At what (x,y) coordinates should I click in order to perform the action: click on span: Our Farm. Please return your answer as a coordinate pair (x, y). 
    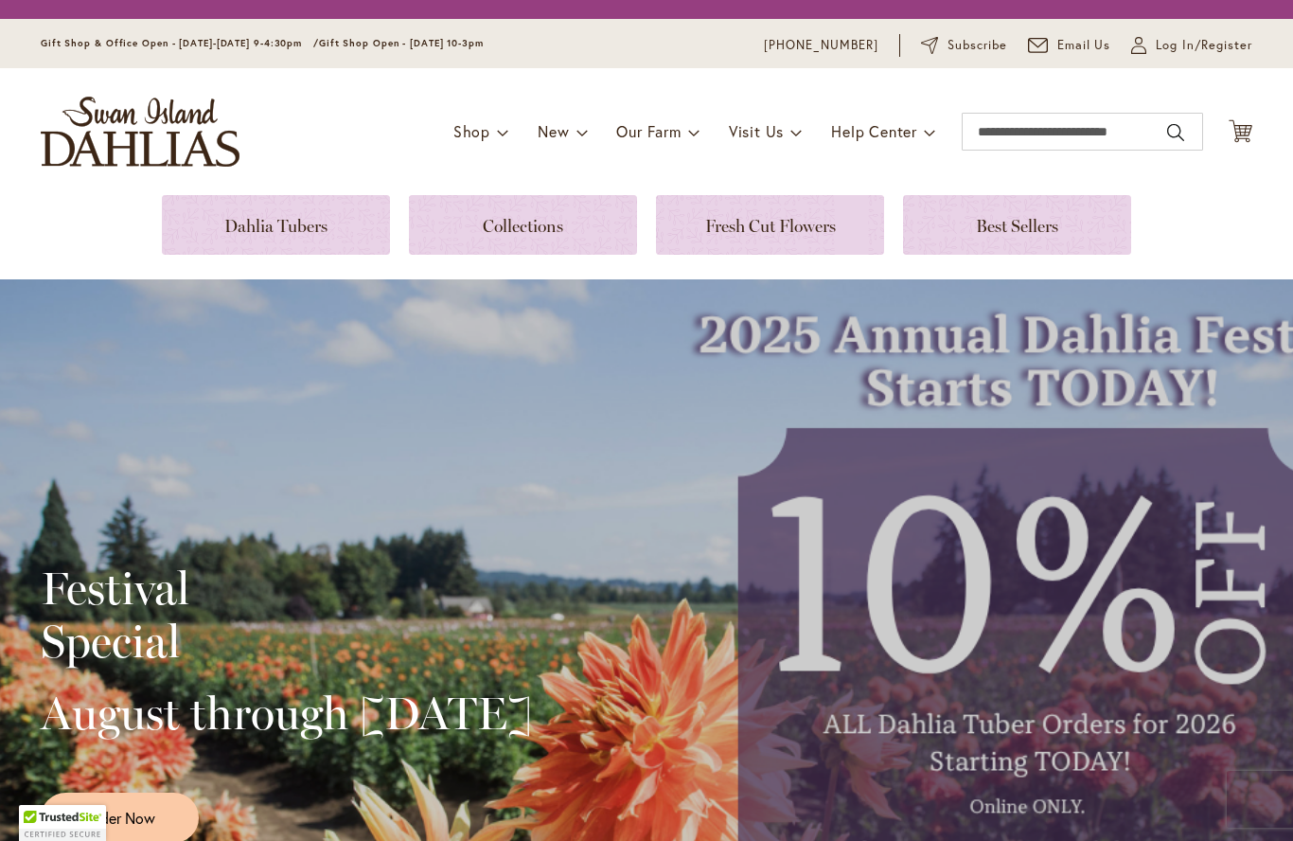
    Looking at the image, I should click on (649, 131).